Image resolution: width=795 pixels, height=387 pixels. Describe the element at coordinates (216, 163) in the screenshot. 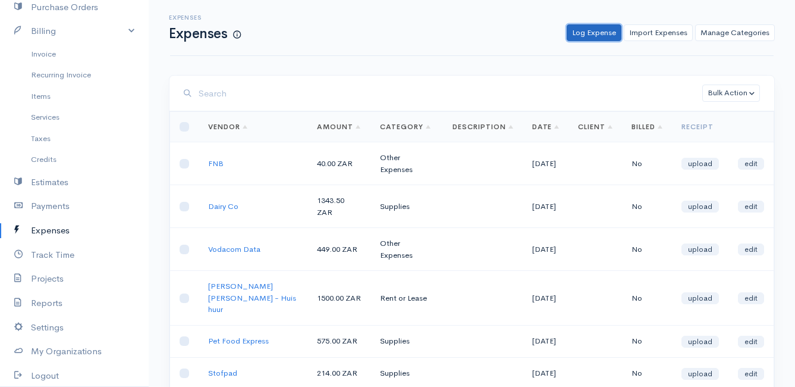

I see `a: FNB` at that location.